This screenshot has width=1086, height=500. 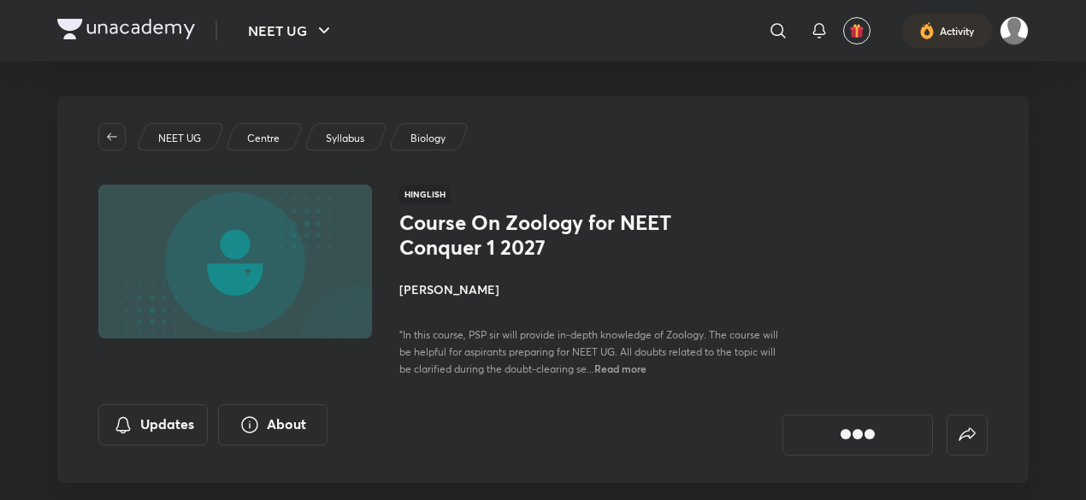 What do you see at coordinates (1015, 31) in the screenshot?
I see `img: Anany Minz` at bounding box center [1015, 31].